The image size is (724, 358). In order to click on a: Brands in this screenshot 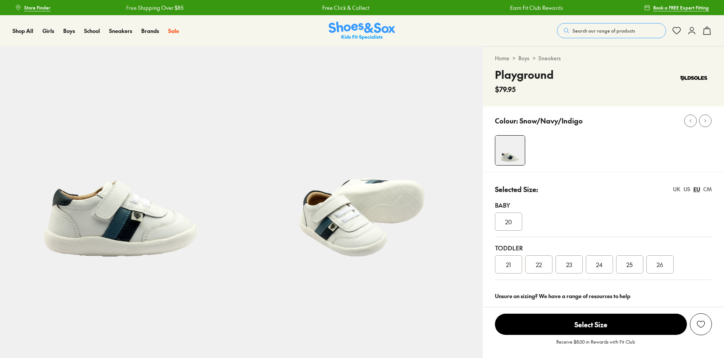, I will do `click(150, 31)`.